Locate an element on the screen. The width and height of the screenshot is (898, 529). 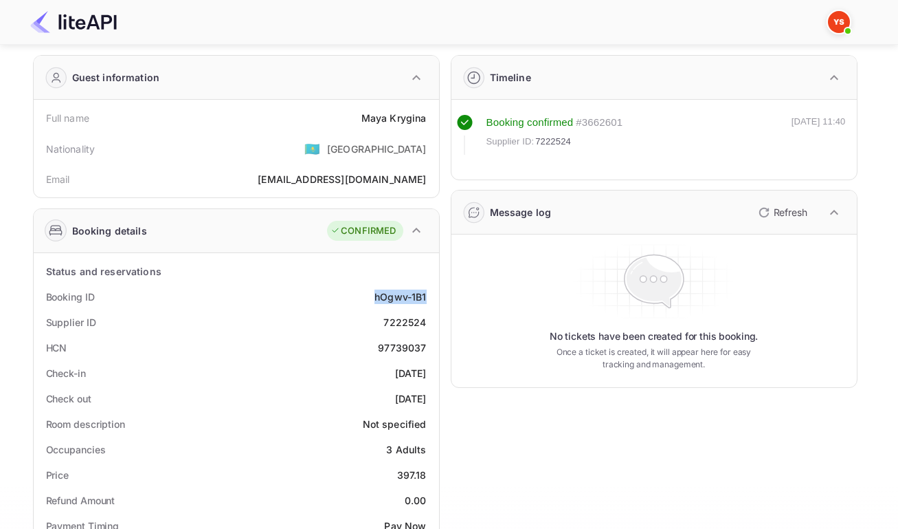
p: No tickets have been created for this booking. is located at coordinates (654, 336).